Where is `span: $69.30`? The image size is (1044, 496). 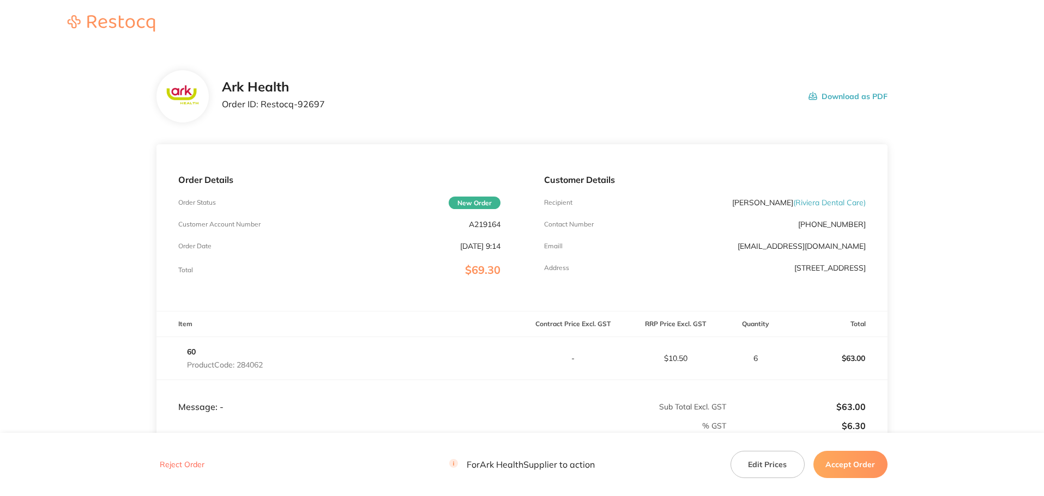
span: $69.30 is located at coordinates (482, 270).